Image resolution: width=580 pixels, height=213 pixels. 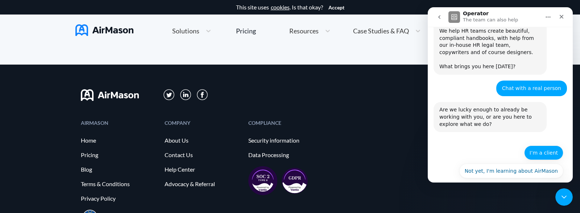 What do you see at coordinates (119, 169) in the screenshot?
I see `a: Blog` at bounding box center [119, 169].